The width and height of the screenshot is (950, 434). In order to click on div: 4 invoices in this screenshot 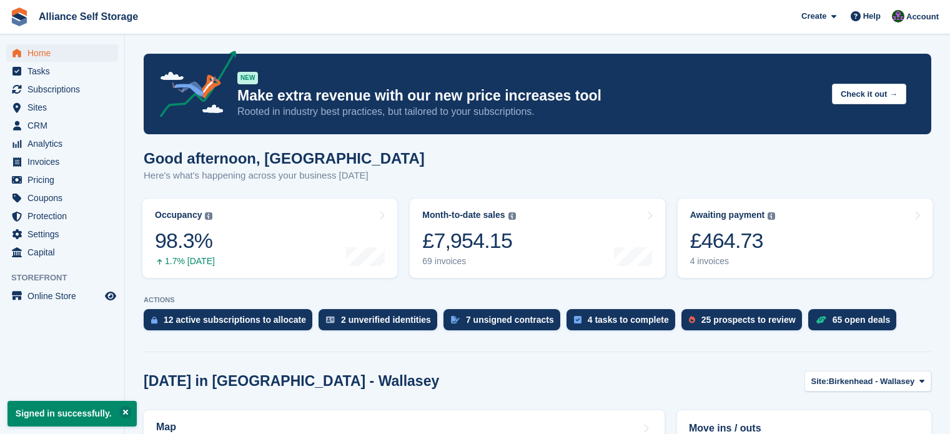, I will do `click(732, 261)`.